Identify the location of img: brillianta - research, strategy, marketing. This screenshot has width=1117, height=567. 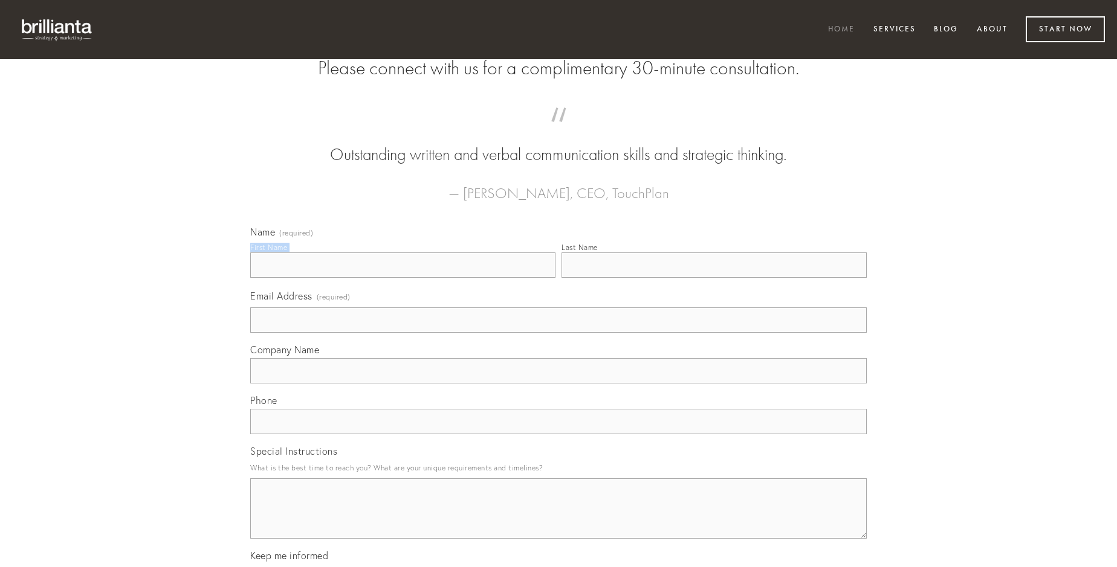
(57, 30).